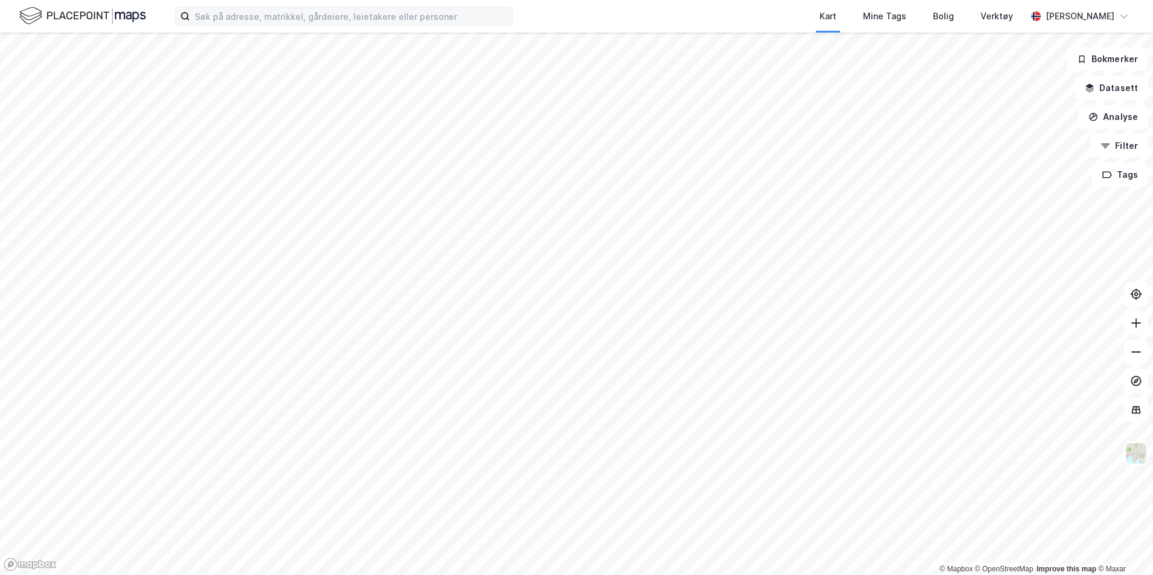 This screenshot has height=575, width=1153. Describe the element at coordinates (351, 16) in the screenshot. I see `input: Søk på adresse, matrikkel, gårdeiere, leietakere eller personer` at that location.